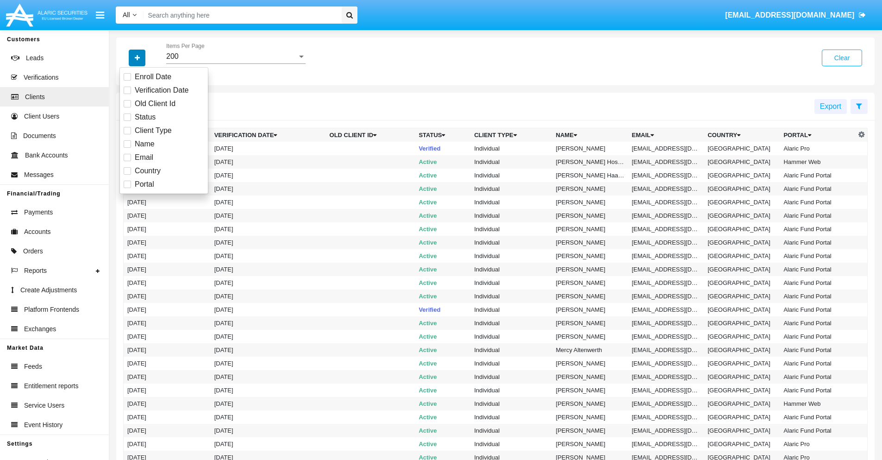  Describe the element at coordinates (162, 90) in the screenshot. I see `span: Verification Date` at that location.